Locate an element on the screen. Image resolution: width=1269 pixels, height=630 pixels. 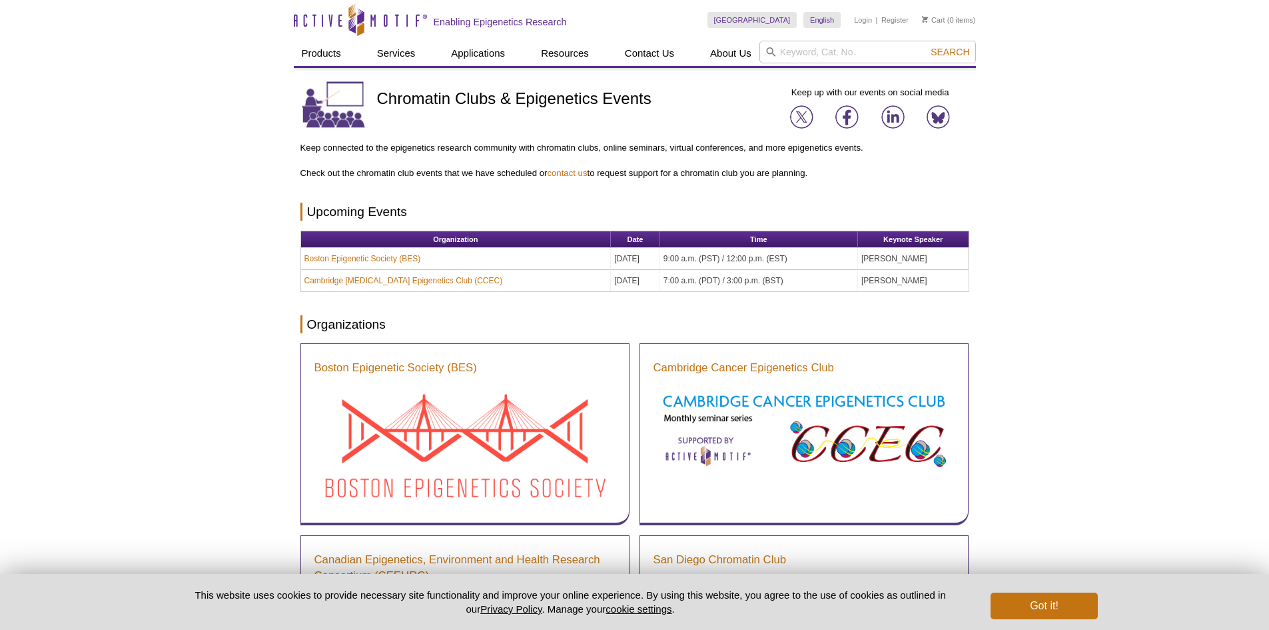
a: Register is located at coordinates (895, 20).